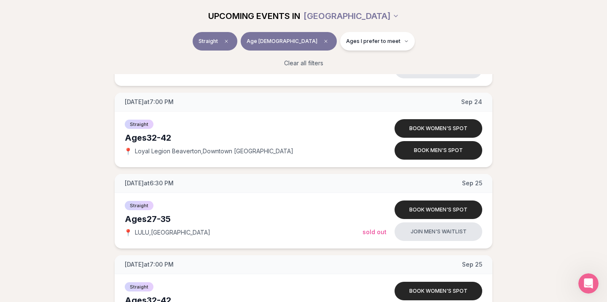  What do you see at coordinates (438, 151) in the screenshot?
I see `button: Book men's spot` at bounding box center [438, 151].